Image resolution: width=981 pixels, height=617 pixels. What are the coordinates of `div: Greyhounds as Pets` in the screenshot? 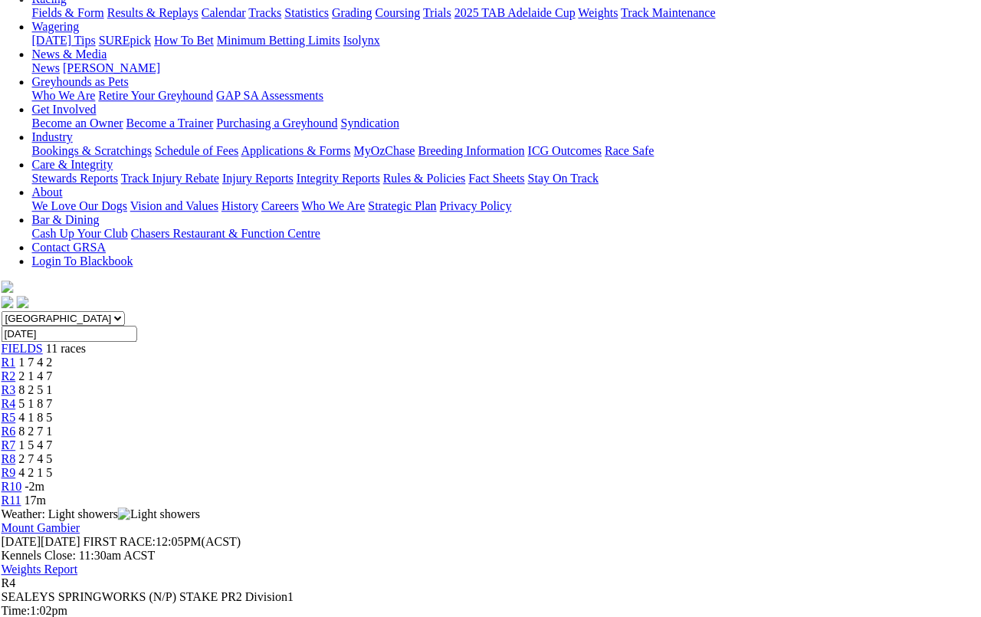 It's located at (501, 96).